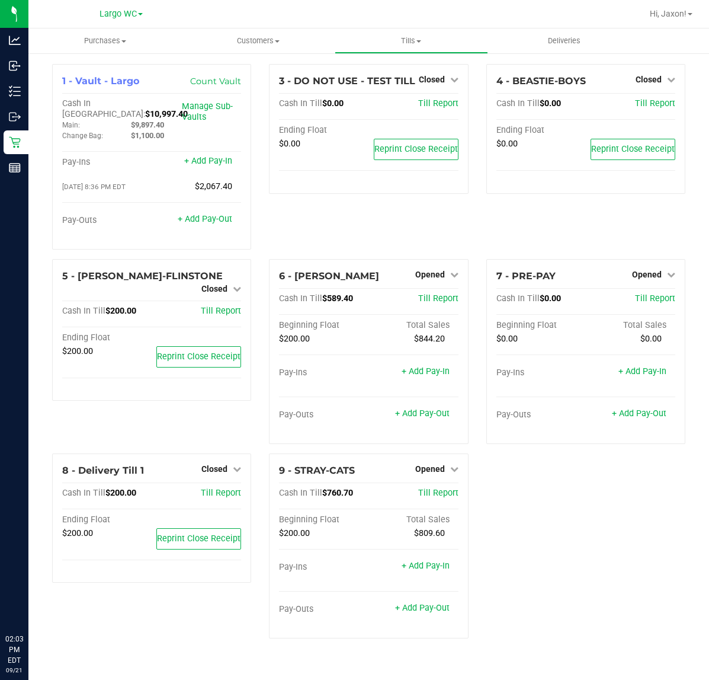  I want to click on span: $2,067.40, so click(213, 186).